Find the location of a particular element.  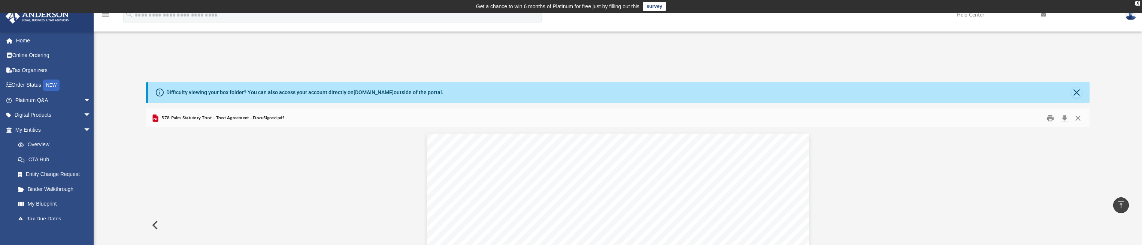

a: CTA Hub is located at coordinates (56, 159).